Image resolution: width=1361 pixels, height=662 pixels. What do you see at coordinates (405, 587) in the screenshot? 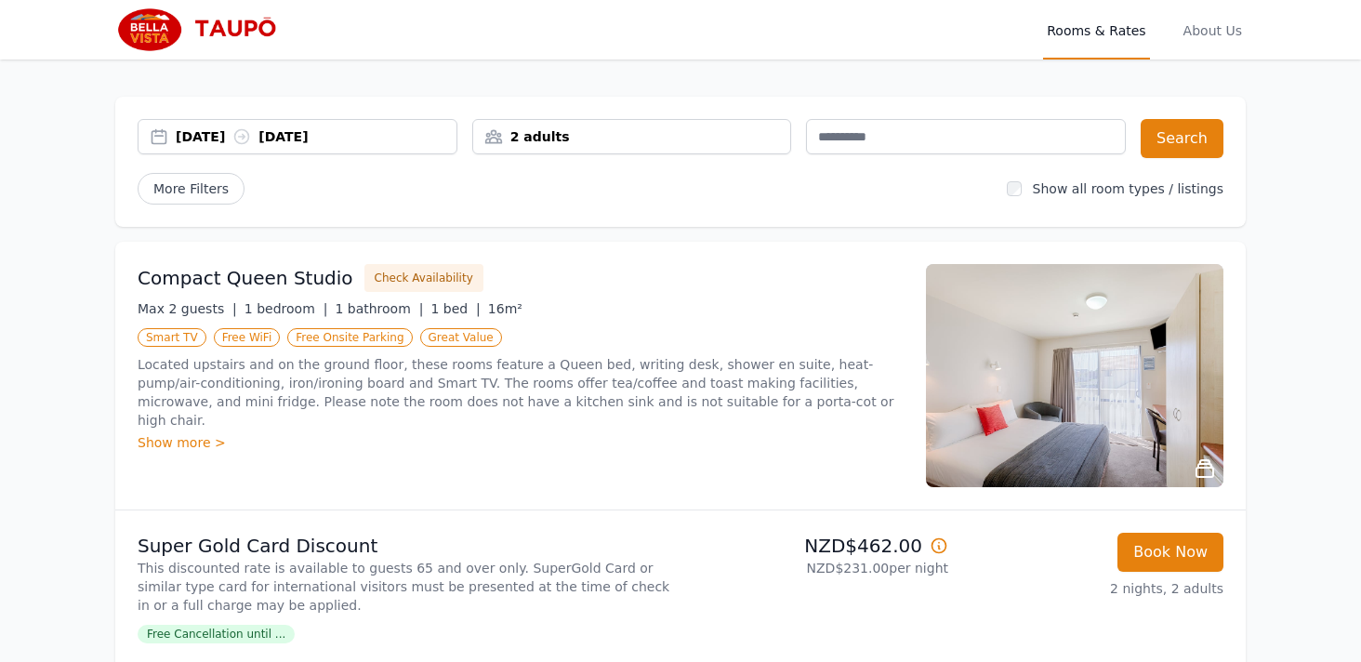
I see `p: This discounted rate is available to guests 65 and over only. SuperGold Card or similar type card...` at bounding box center [405, 587].